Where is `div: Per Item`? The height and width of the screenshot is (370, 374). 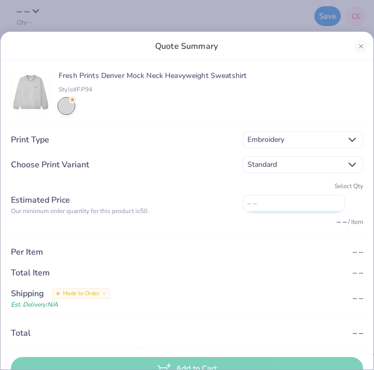
div: Per Item is located at coordinates (123, 252).